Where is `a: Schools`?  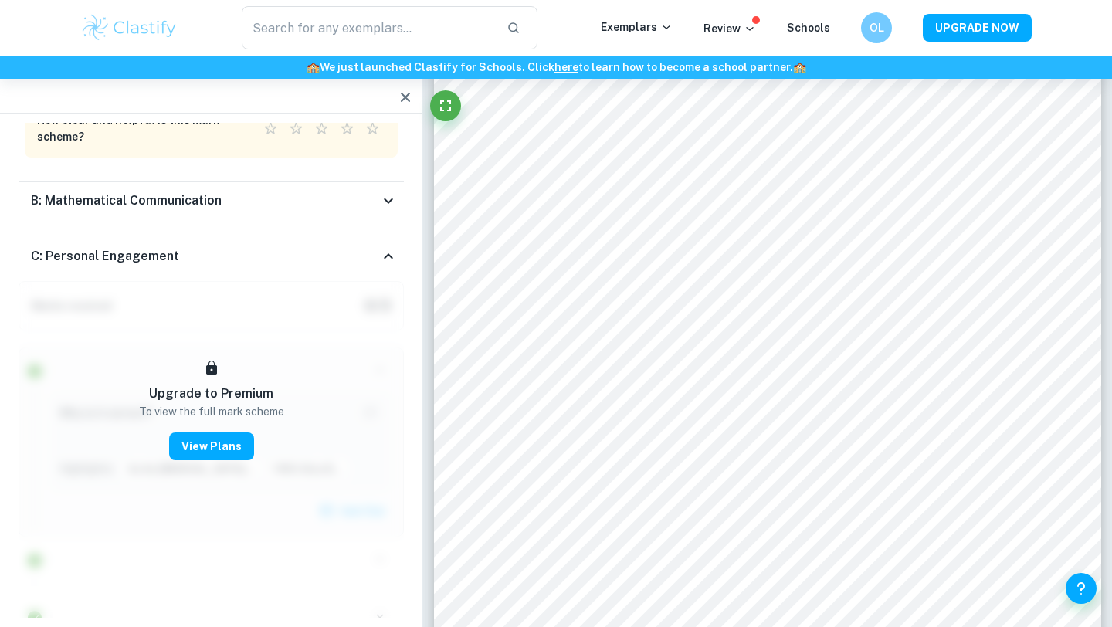
a: Schools is located at coordinates (808, 28).